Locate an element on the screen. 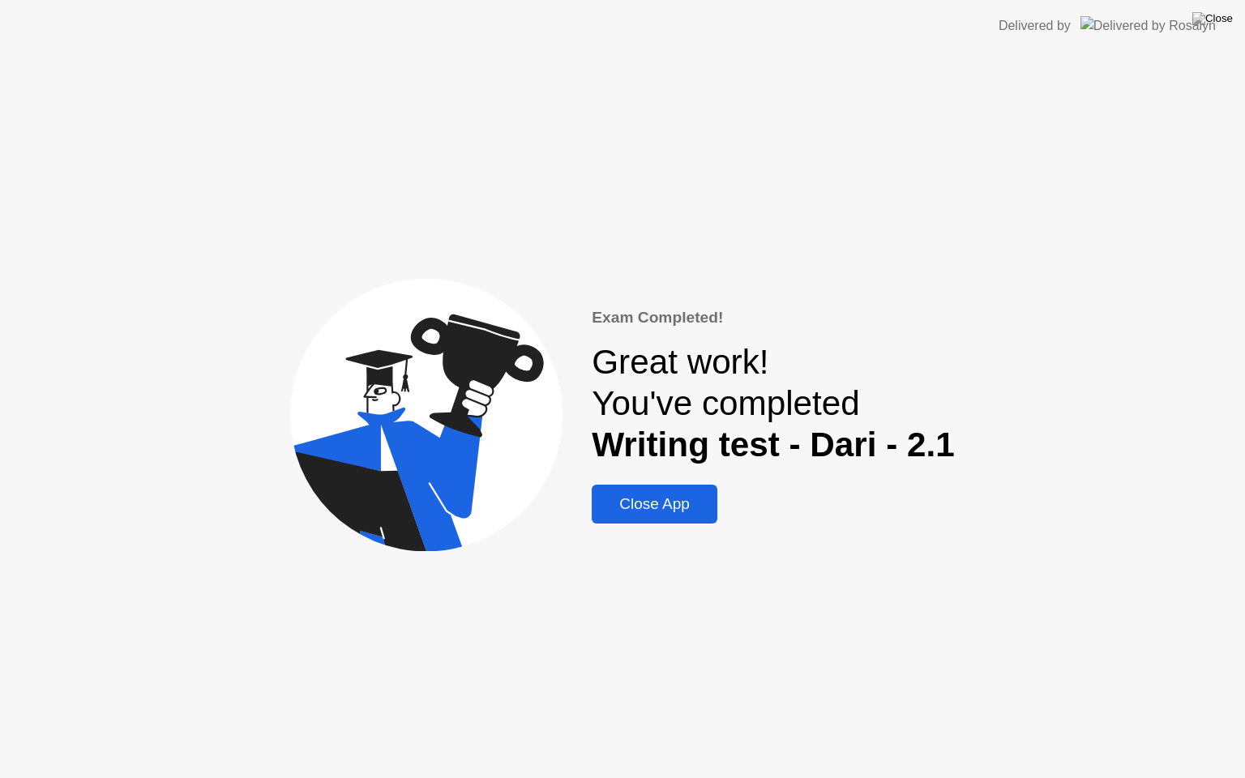 Image resolution: width=1245 pixels, height=778 pixels. div: Close App is located at coordinates (654, 504).